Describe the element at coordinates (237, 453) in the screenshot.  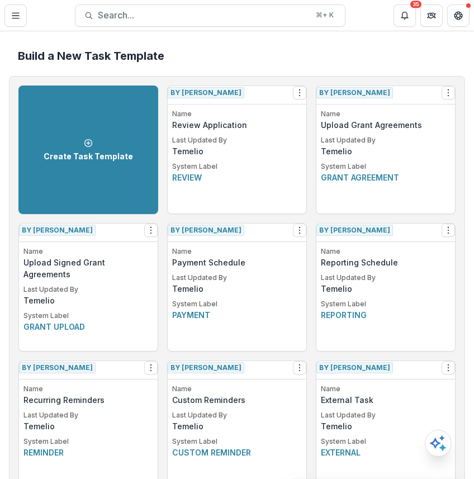
I see `p: Custom reminder` at that location.